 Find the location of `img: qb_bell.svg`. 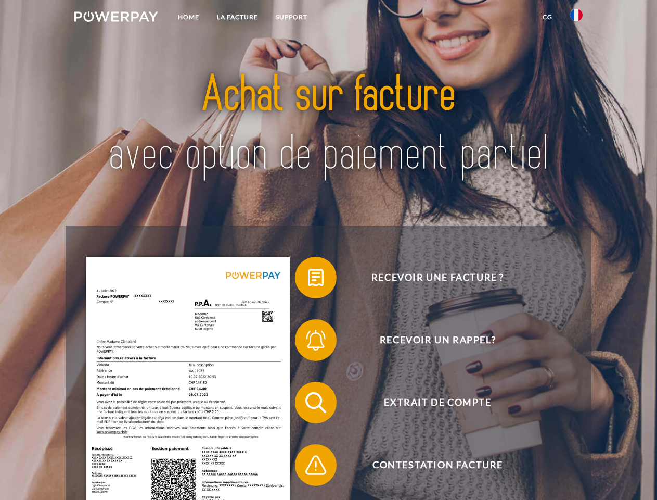

img: qb_bell.svg is located at coordinates (316, 340).